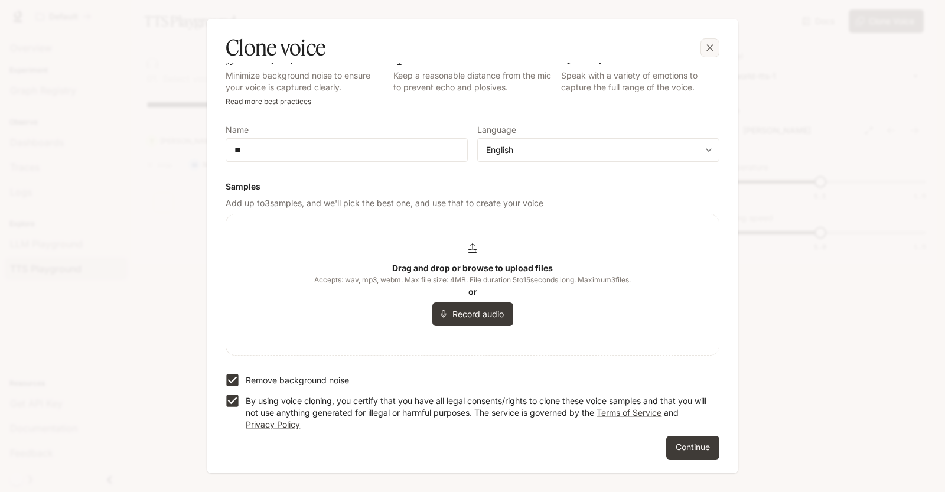  What do you see at coordinates (268, 101) in the screenshot?
I see `a: Read more best practices` at bounding box center [268, 101].